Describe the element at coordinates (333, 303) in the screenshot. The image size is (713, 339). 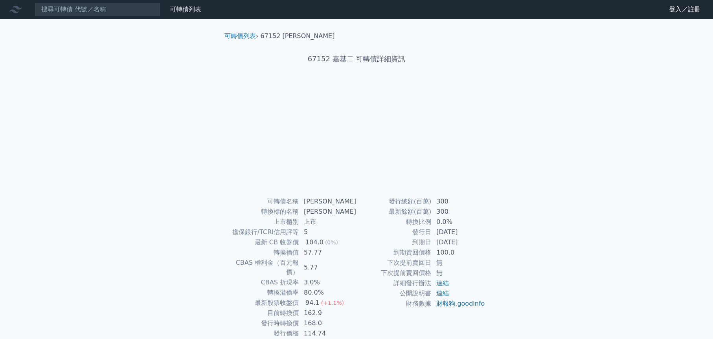
I see `span: (+1.1%)` at that location.